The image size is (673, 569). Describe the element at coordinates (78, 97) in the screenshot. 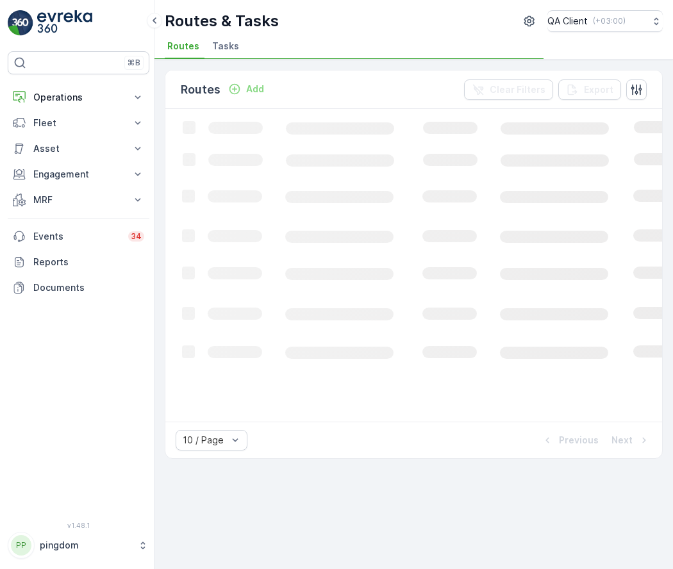

I see `p: Operations` at that location.